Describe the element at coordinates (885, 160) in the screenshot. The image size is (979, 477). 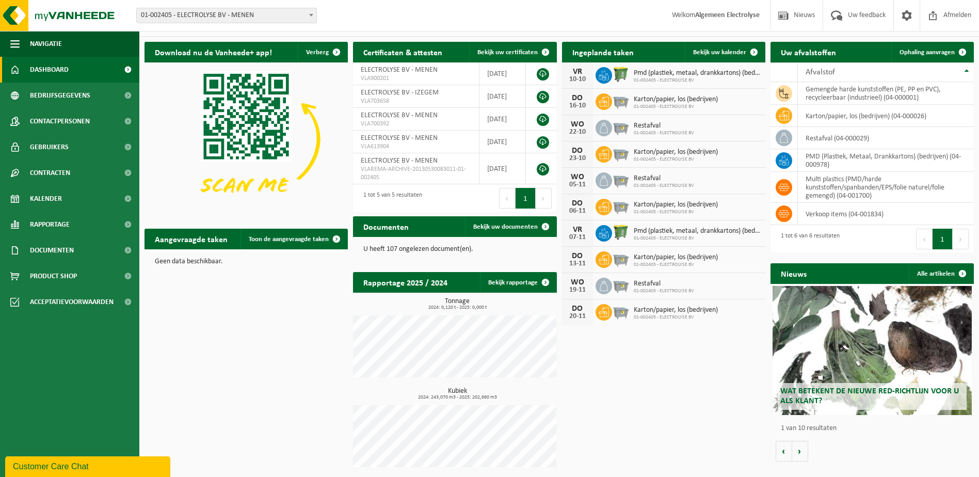
I see `td: PMD (Plastiek, Metaal, Drankkartons) (bedrijven) (04-000978)` at that location.